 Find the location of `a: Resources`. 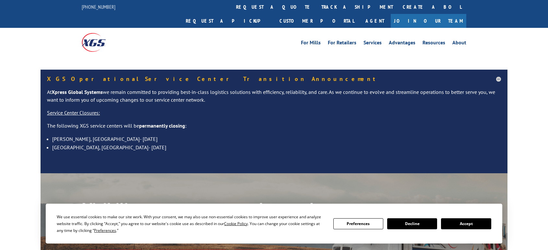

a: Resources is located at coordinates (434, 44).